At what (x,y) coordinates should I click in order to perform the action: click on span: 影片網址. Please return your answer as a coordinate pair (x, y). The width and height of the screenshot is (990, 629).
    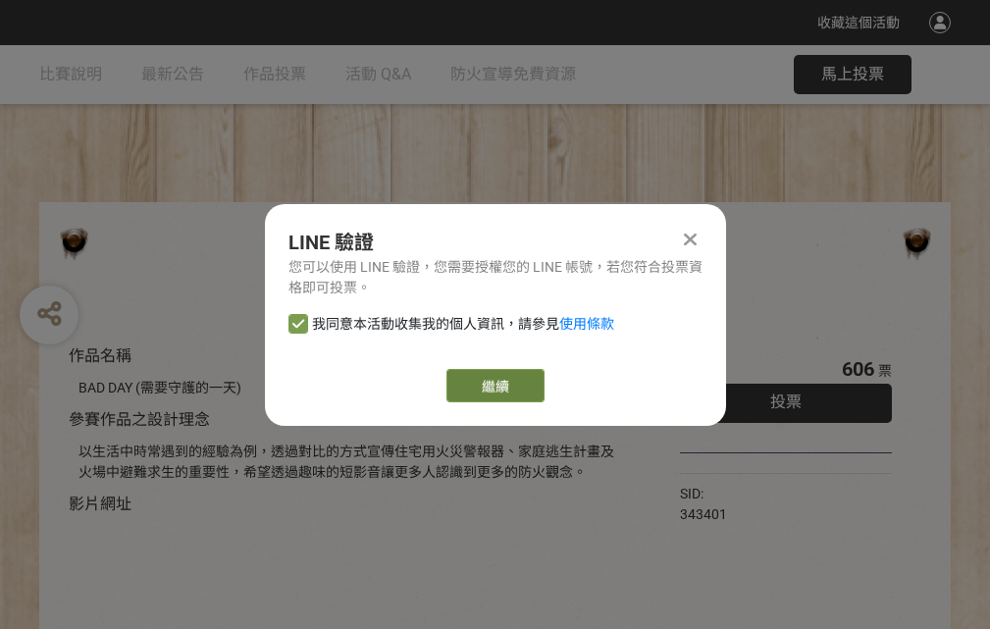
    Looking at the image, I should click on (100, 503).